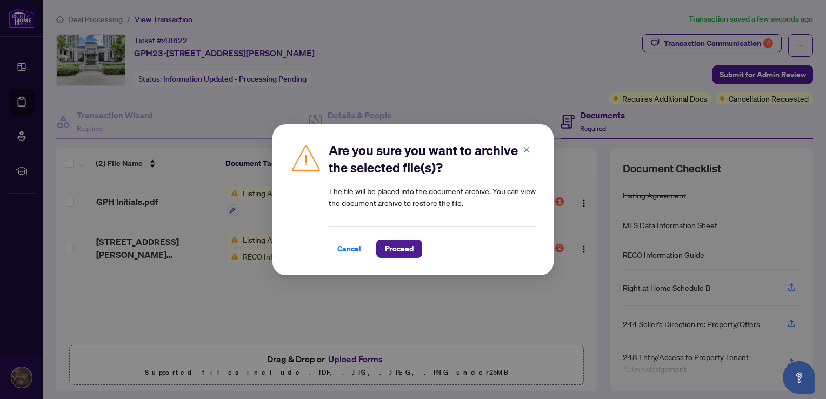 The height and width of the screenshot is (399, 826). Describe the element at coordinates (349, 249) in the screenshot. I see `span: Cancel` at that location.